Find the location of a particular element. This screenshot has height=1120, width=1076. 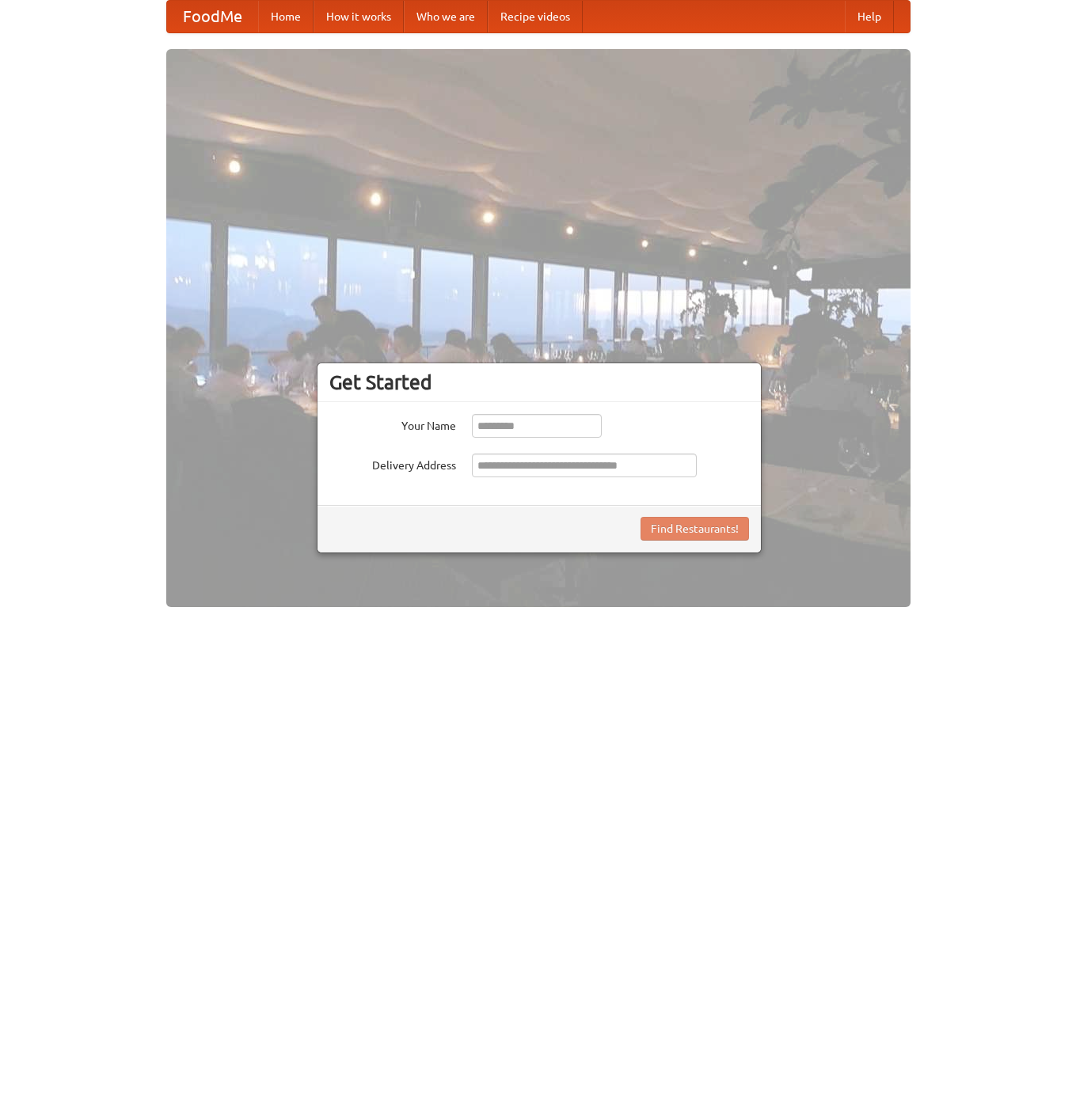

label: Delivery Address is located at coordinates (393, 463).